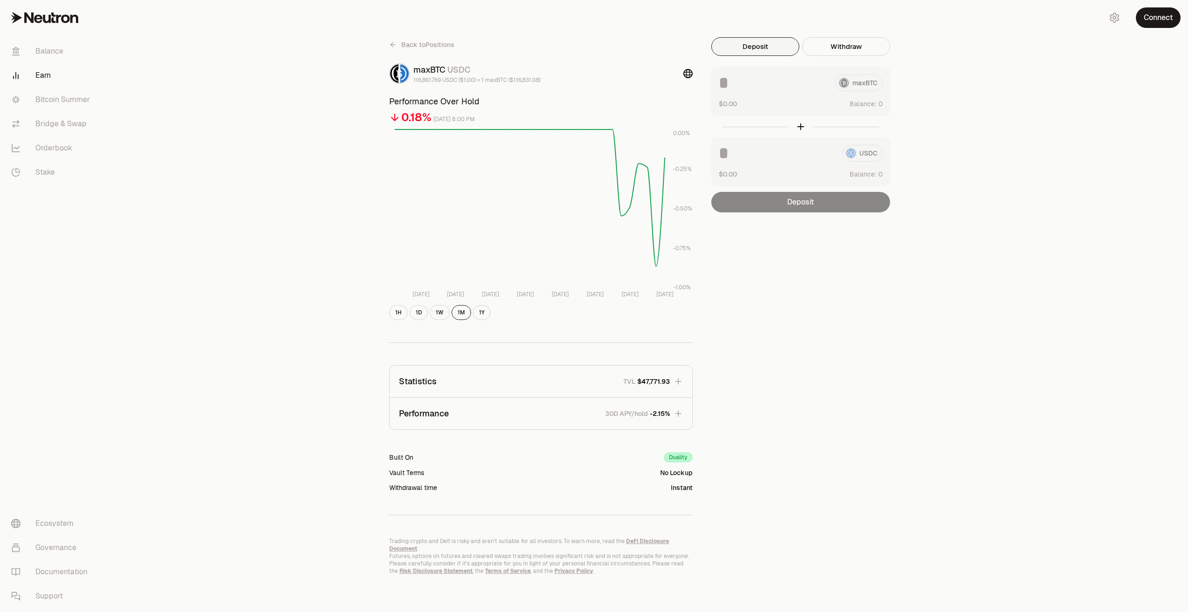  Describe the element at coordinates (52, 523) in the screenshot. I see `a: Ecosystem` at that location.